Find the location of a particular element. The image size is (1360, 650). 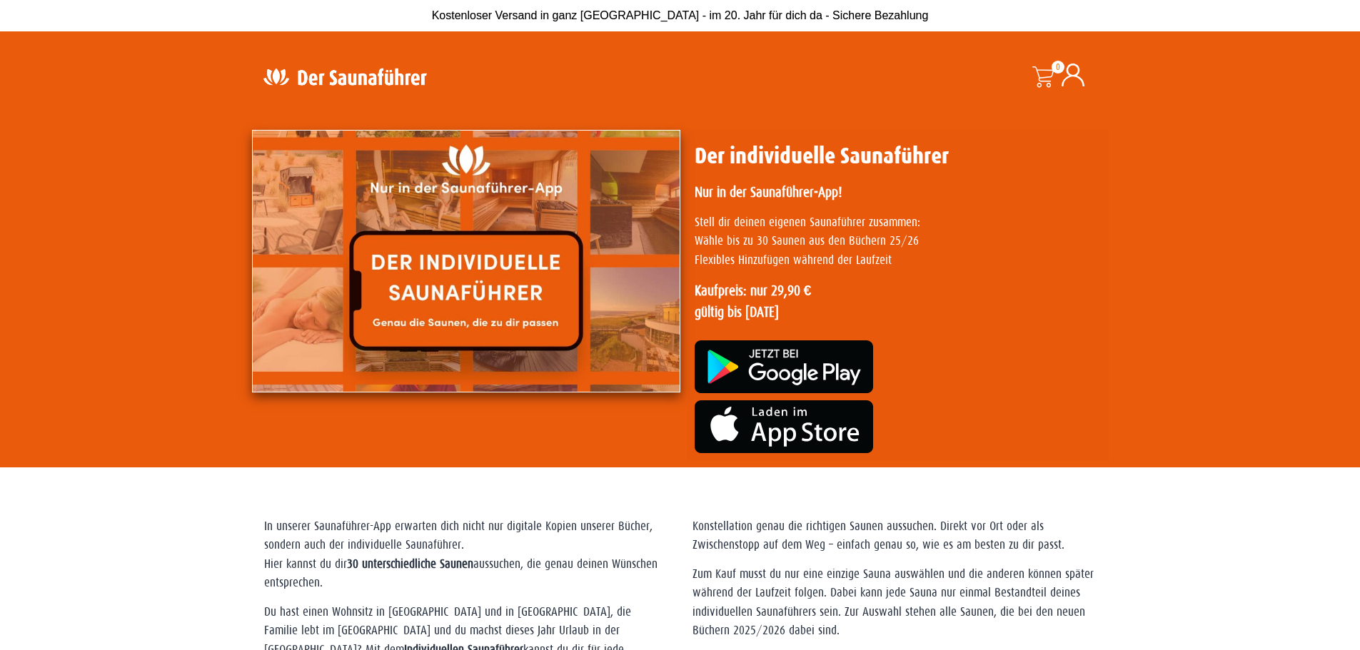

h1: Der individuelle Saunaführer is located at coordinates (898, 156).